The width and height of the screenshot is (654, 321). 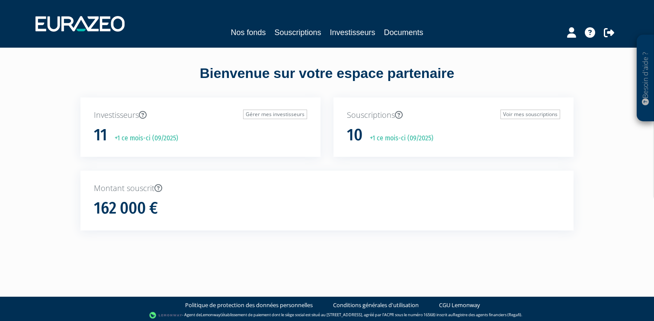 What do you see at coordinates (353, 32) in the screenshot?
I see `a: Investisseurs` at bounding box center [353, 32].